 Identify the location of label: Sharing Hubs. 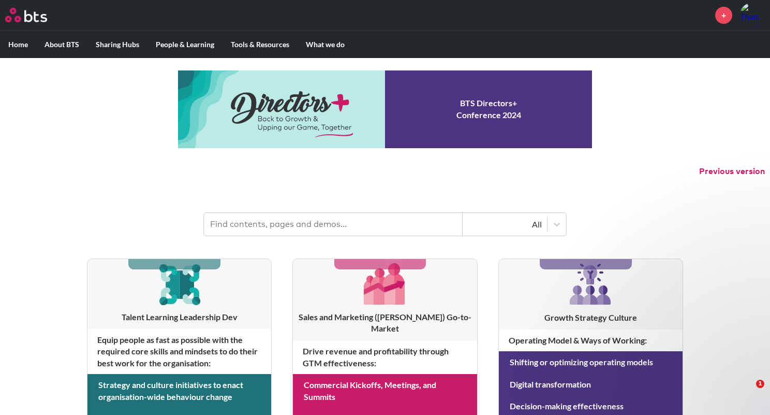
(117, 45).